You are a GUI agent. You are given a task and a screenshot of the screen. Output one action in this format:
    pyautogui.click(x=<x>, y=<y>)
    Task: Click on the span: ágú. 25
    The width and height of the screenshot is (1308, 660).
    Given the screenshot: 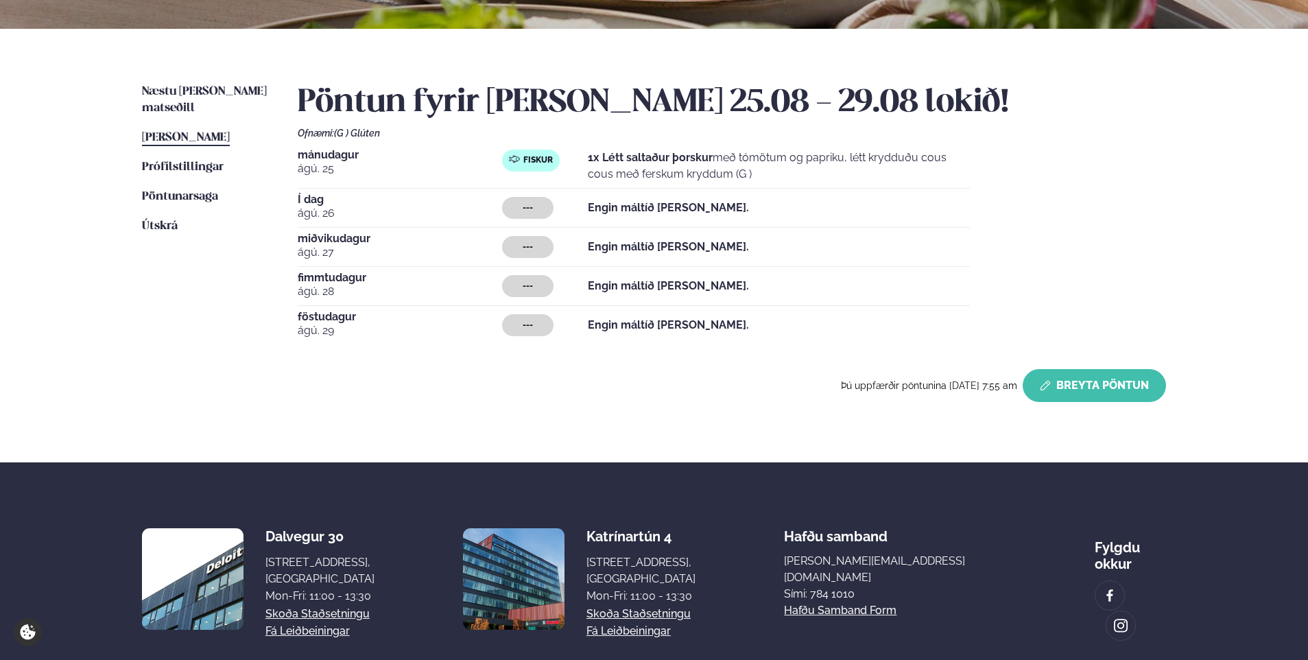 What is the action you would take?
    pyautogui.click(x=400, y=169)
    